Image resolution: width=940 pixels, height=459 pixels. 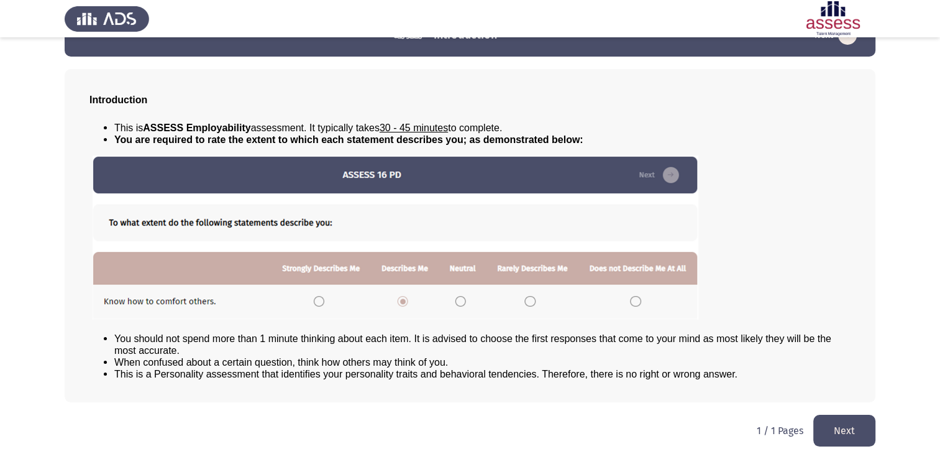 What do you see at coordinates (414, 127) in the screenshot?
I see `u: 30 - 45 minutes` at bounding box center [414, 127].